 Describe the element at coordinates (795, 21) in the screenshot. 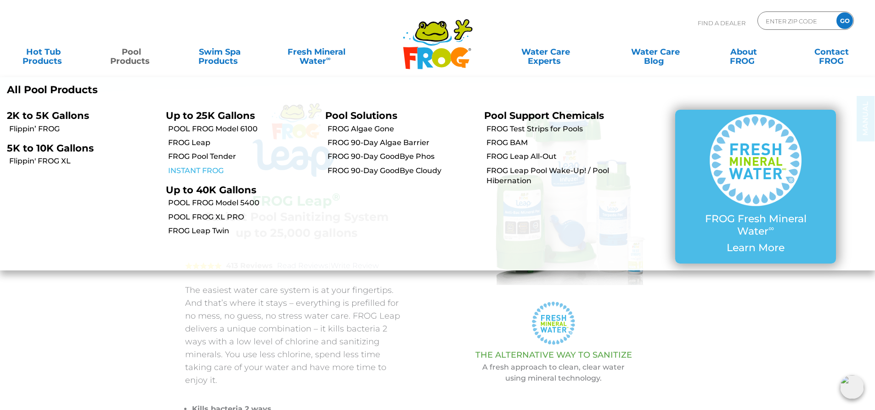

I see `input: Zip Code Form` at that location.